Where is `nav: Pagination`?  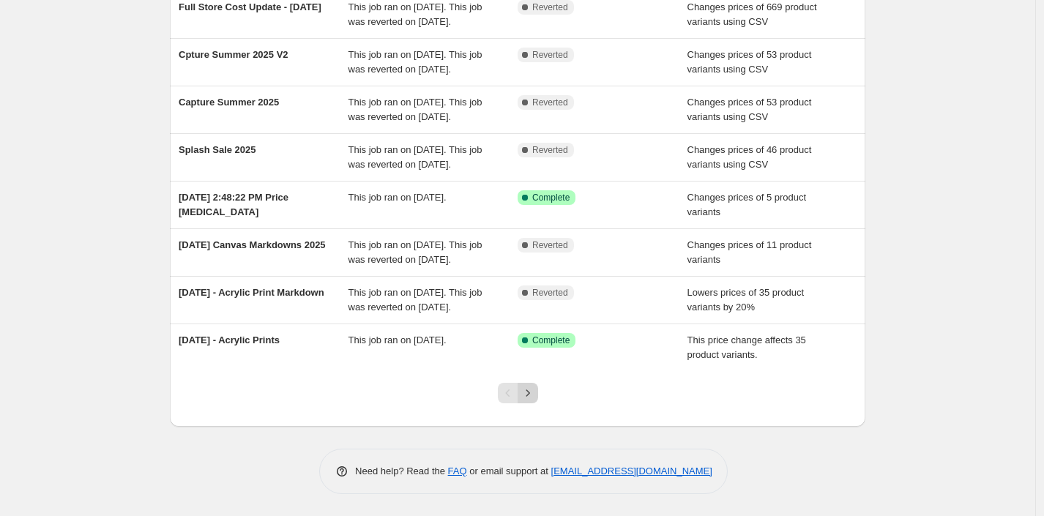 nav: Pagination is located at coordinates (518, 393).